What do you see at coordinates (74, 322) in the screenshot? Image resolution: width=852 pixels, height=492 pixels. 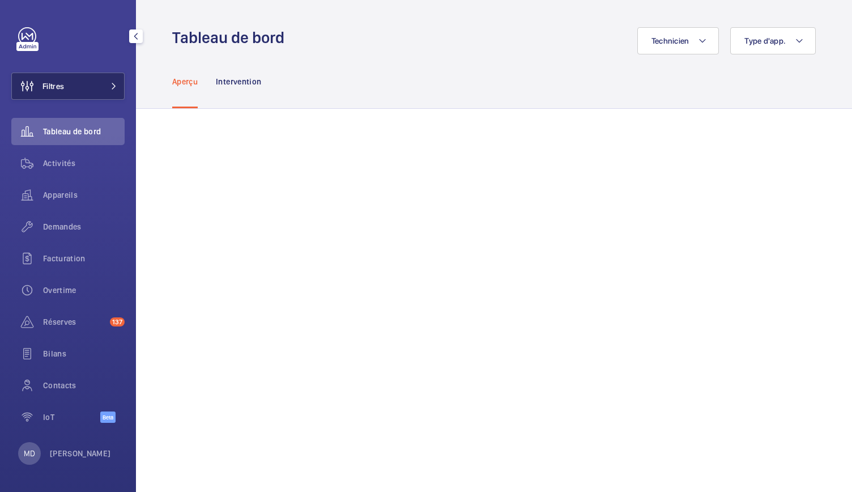 I see `span: Réserves` at bounding box center [74, 322].